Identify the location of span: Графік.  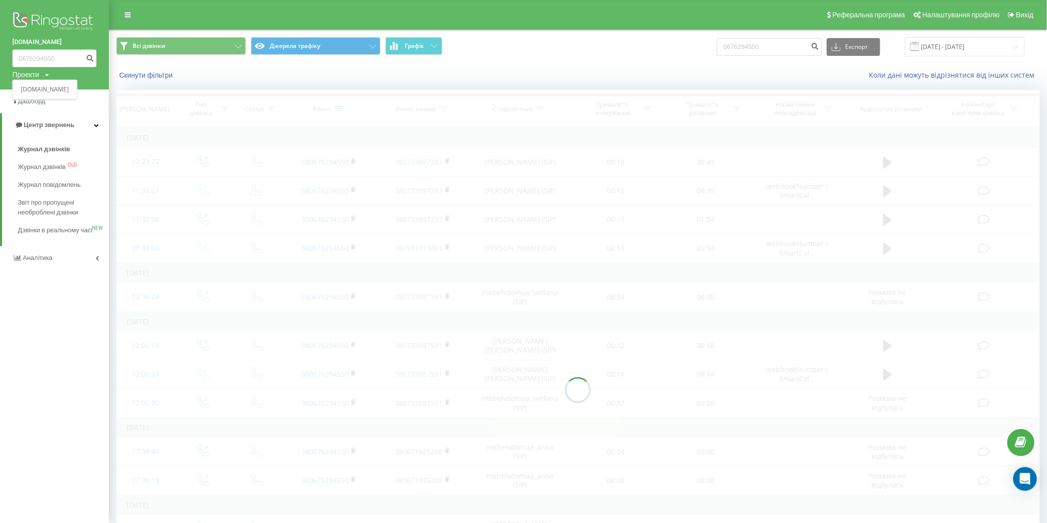
(414, 46).